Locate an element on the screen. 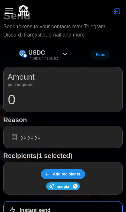 The height and width of the screenshot is (212, 126). p: Send tokens to your contacts over Telegram, Discord, Farcaster, email and more is located at coordinates (63, 31).